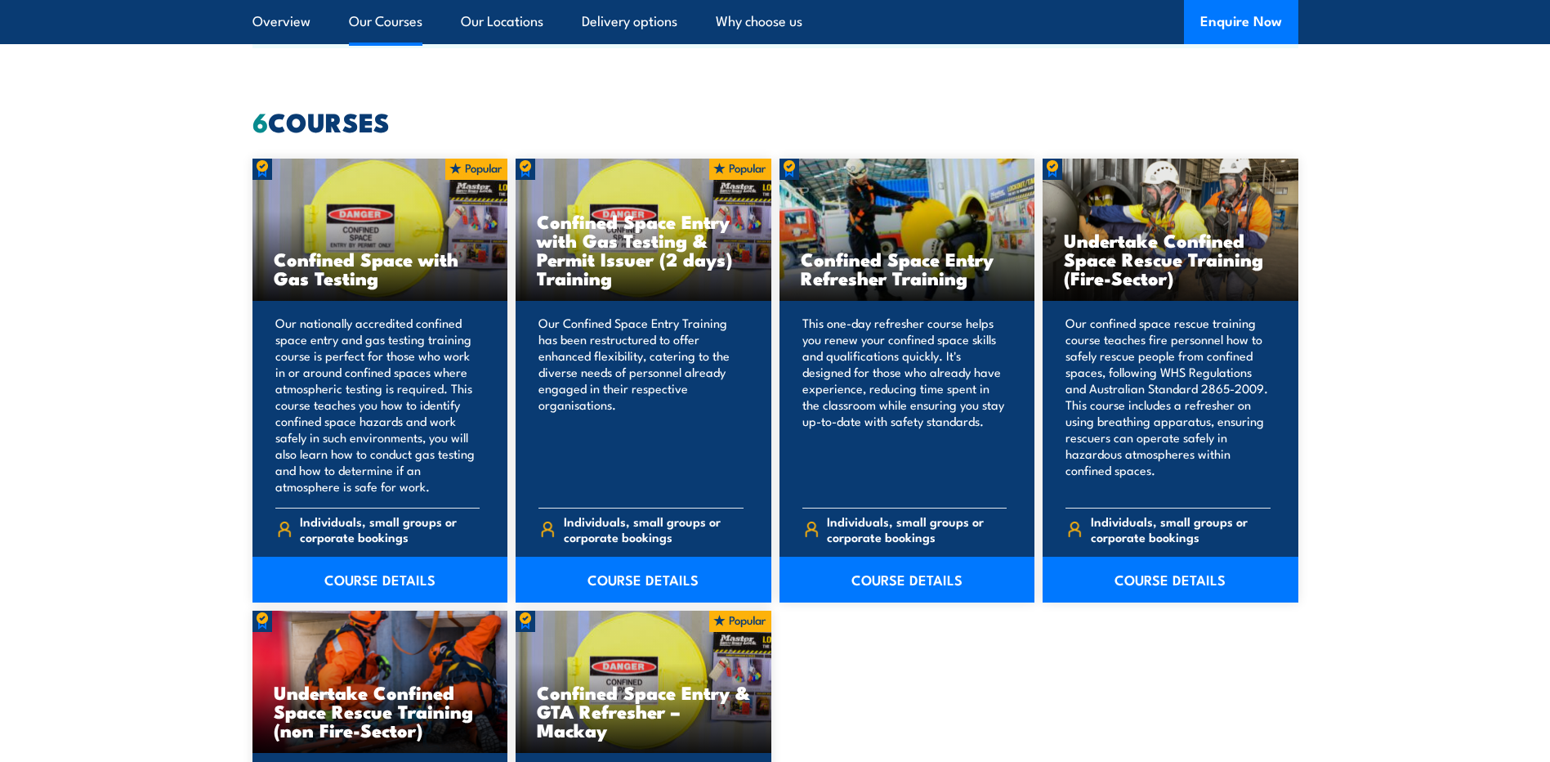 The image size is (1550, 762). Describe the element at coordinates (643, 249) in the screenshot. I see `h3: Confined Space Entry with Gas Testing & Permit Issuer (2 days) Training` at that location.